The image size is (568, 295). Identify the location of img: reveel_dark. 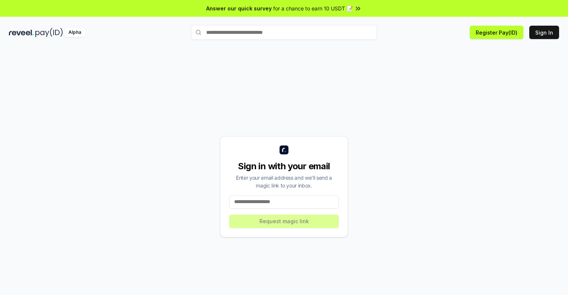
(21, 32).